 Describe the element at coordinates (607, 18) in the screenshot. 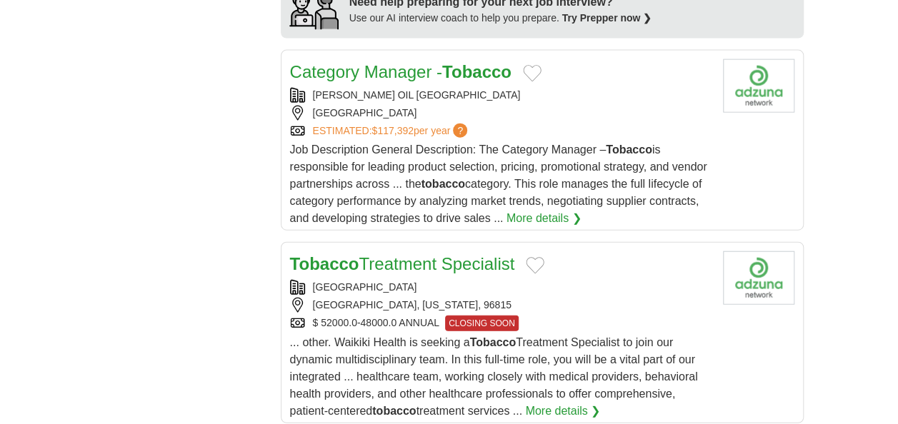

I see `a: Try Prepper now ❯` at that location.